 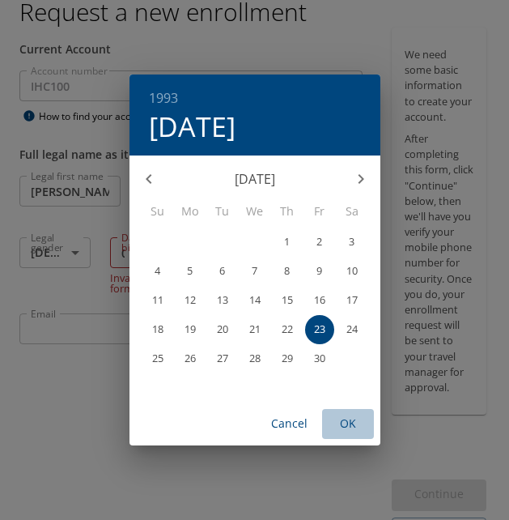 I want to click on button: 1993, so click(x=164, y=98).